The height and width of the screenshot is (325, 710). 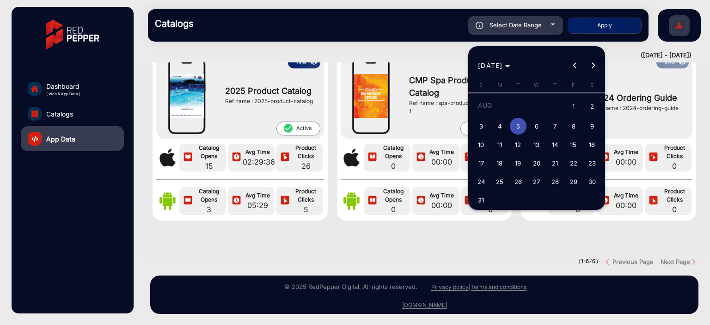 What do you see at coordinates (481, 126) in the screenshot?
I see `button: August 3, 2025` at bounding box center [481, 126].